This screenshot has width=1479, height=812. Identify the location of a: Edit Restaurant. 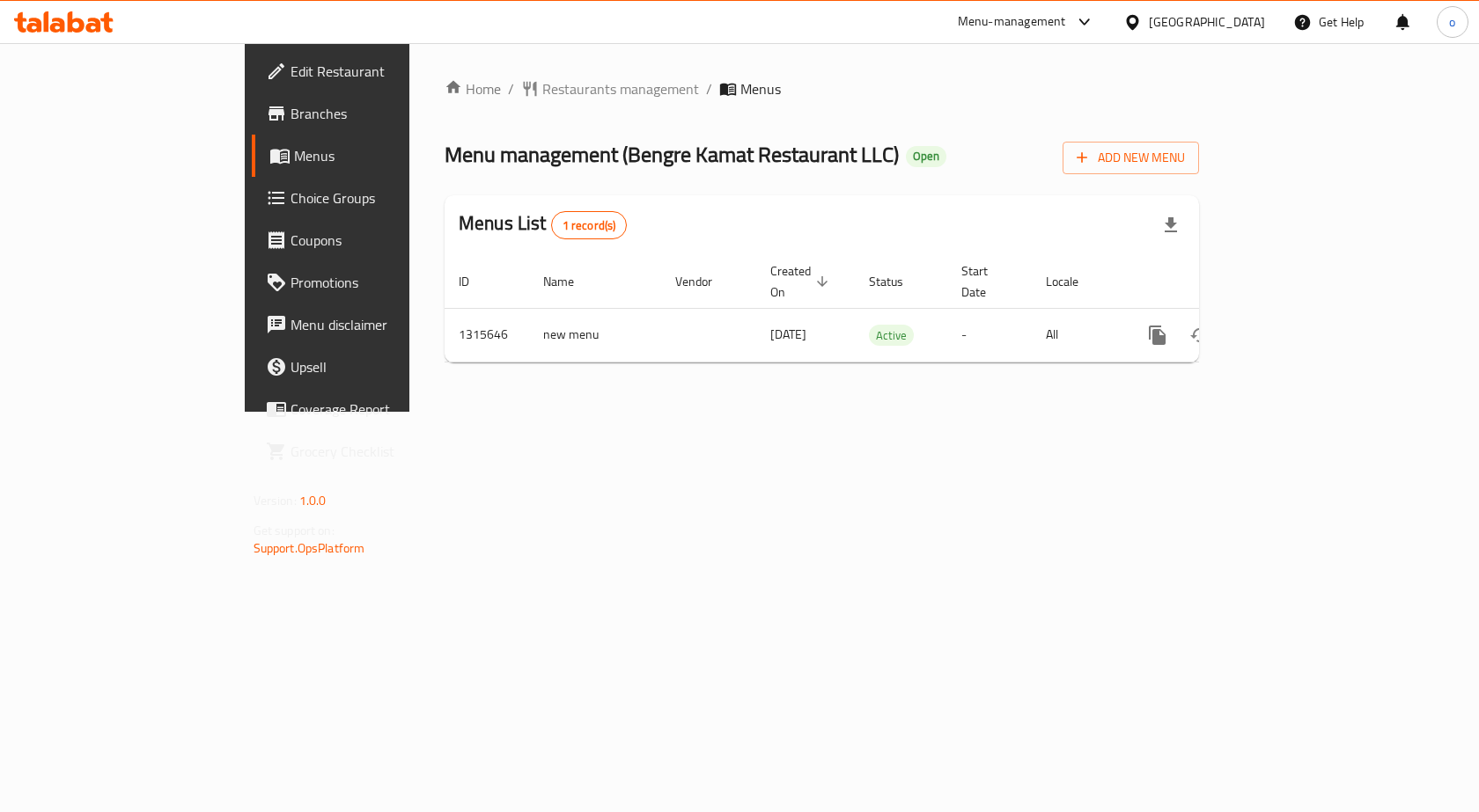
(372, 71).